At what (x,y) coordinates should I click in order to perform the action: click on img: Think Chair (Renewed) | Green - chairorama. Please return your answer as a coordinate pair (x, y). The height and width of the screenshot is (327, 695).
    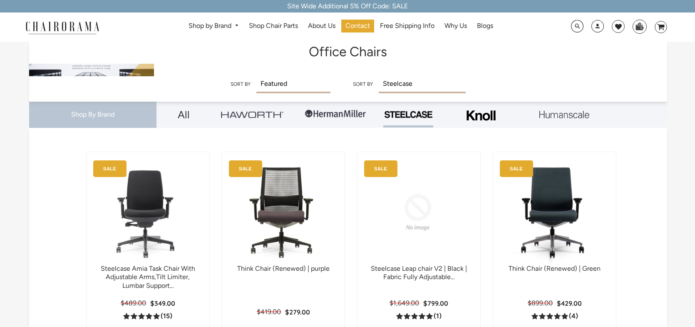
    Looking at the image, I should click on (554, 212).